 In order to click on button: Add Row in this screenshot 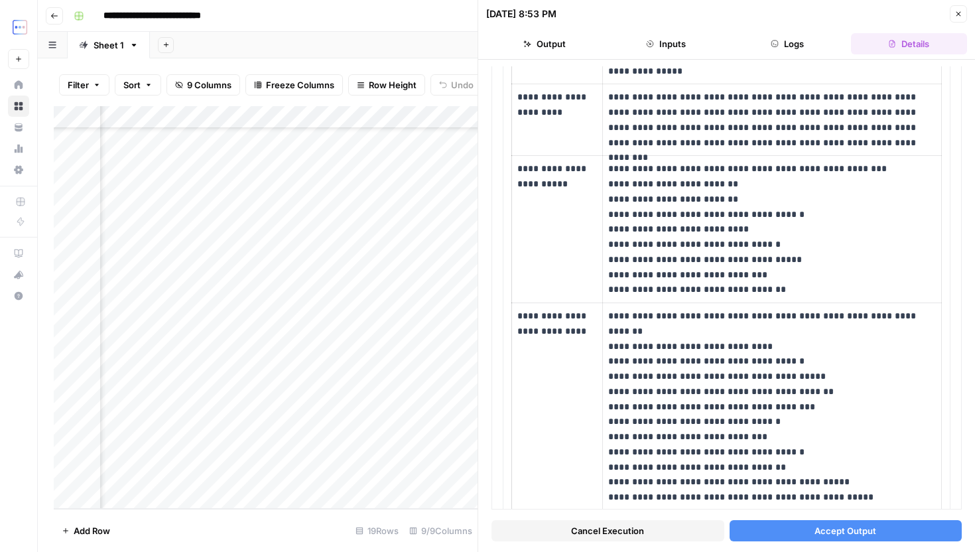, I will do `click(86, 530)`.